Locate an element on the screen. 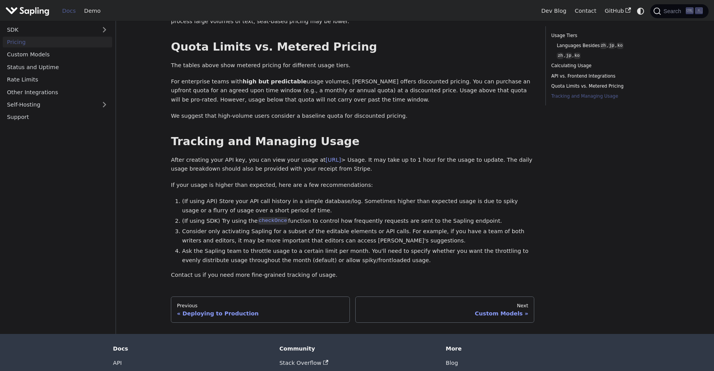  a: Status and Uptime is located at coordinates (57, 67).